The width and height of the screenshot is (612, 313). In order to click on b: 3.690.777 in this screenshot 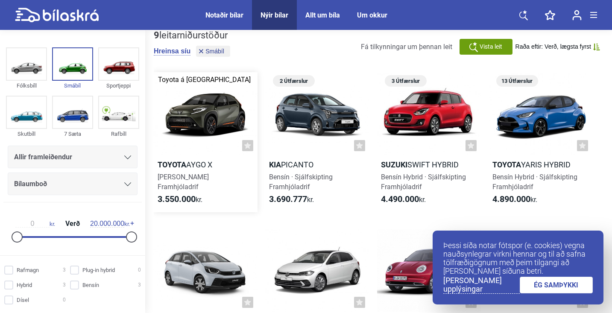, I will do `click(288, 199)`.